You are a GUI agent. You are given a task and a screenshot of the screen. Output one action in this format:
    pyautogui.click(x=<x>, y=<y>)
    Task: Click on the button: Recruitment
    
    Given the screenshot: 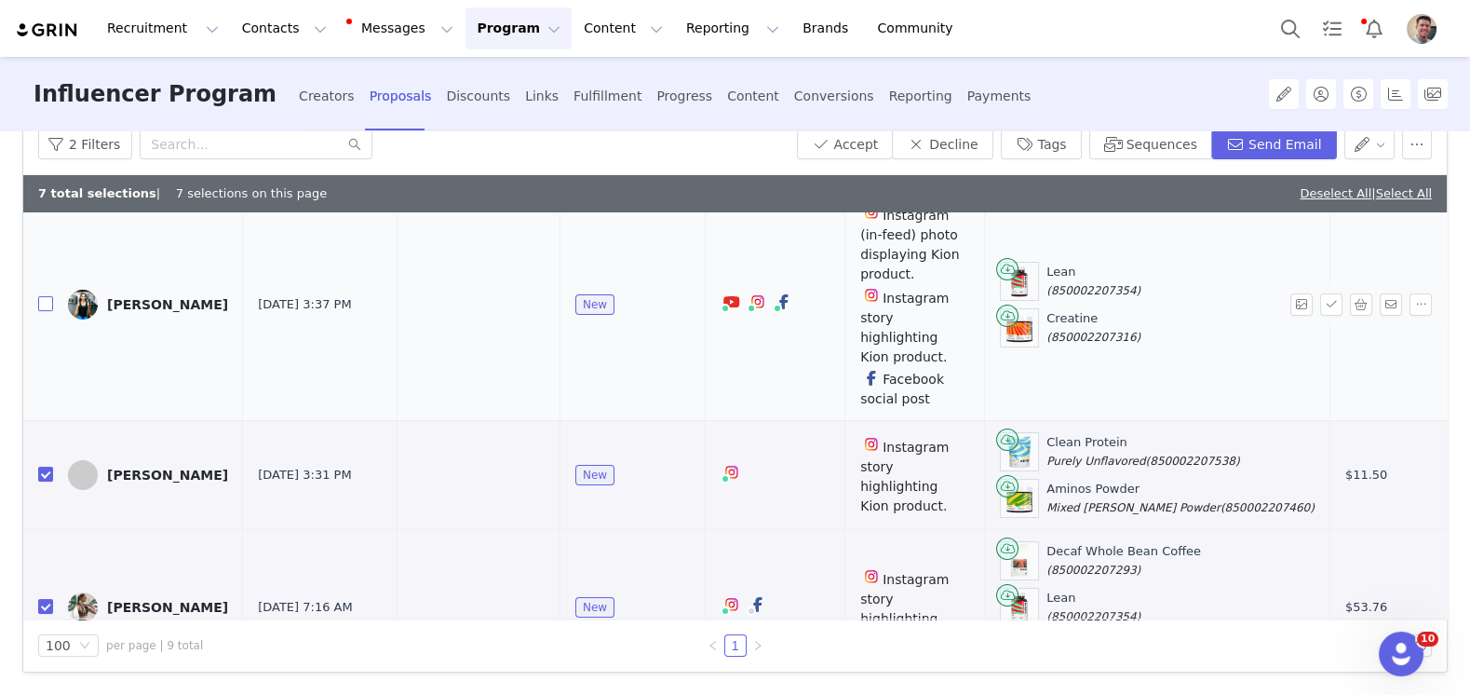 What is the action you would take?
    pyautogui.click(x=163, y=28)
    